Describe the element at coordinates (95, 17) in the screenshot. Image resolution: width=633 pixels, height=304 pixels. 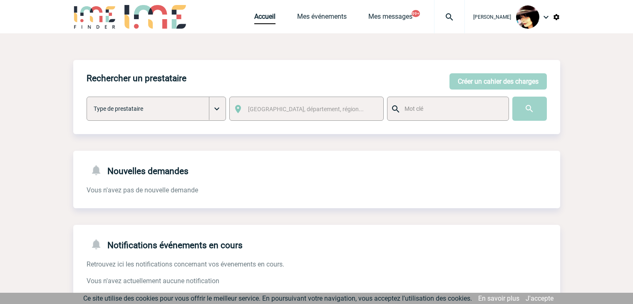
I see `img: IME-Finder` at that location.